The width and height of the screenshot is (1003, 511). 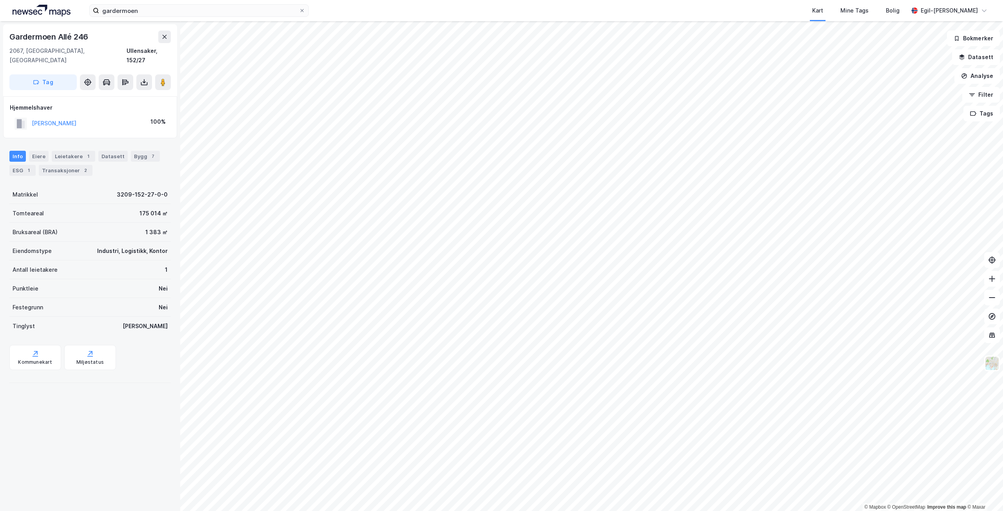 I want to click on div: 3209-152-27-0-0, so click(x=142, y=195).